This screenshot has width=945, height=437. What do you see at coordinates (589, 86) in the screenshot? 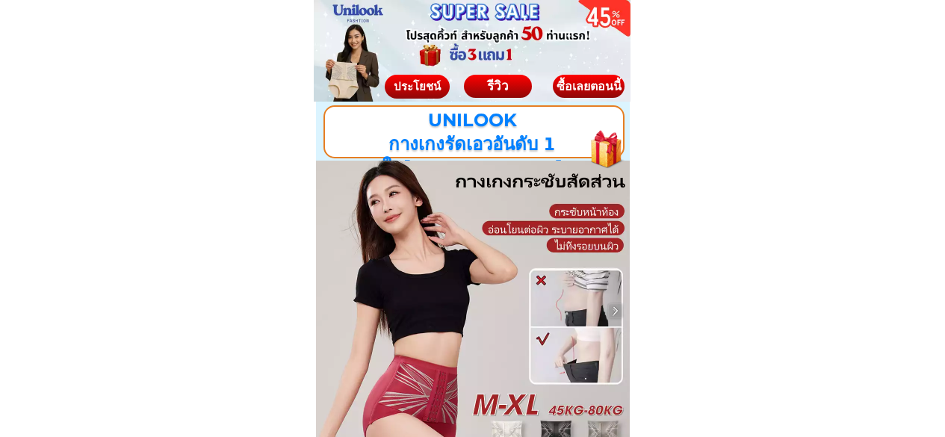
I see `div: ซื้อเลยตอนนี้` at bounding box center [589, 86].